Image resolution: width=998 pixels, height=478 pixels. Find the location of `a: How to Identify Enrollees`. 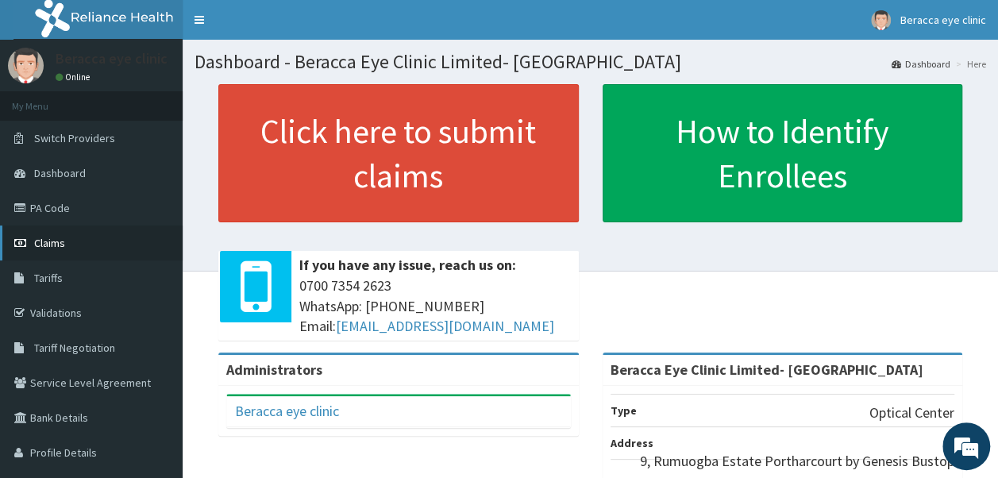

a: How to Identify Enrollees is located at coordinates (782, 153).